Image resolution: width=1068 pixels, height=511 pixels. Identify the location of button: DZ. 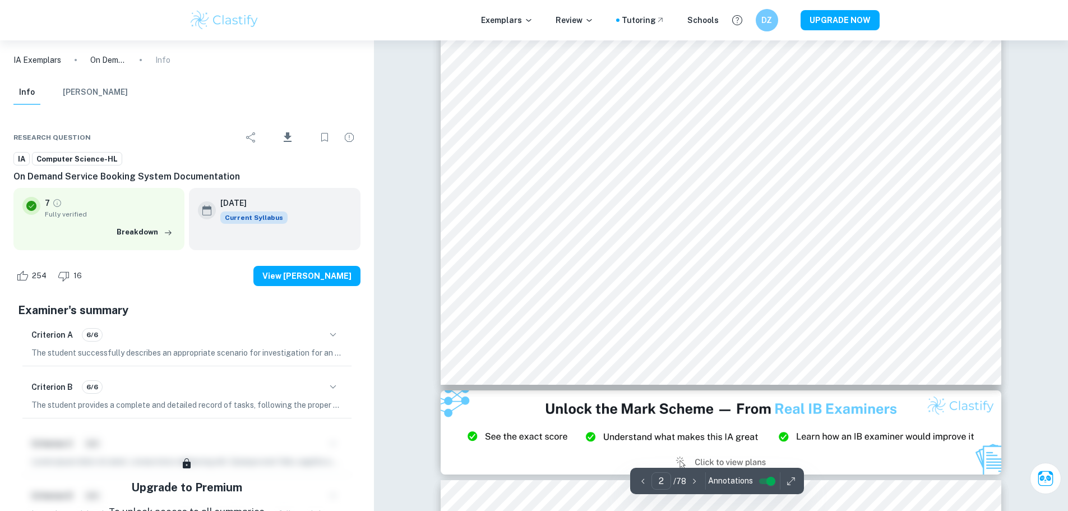
(767, 20).